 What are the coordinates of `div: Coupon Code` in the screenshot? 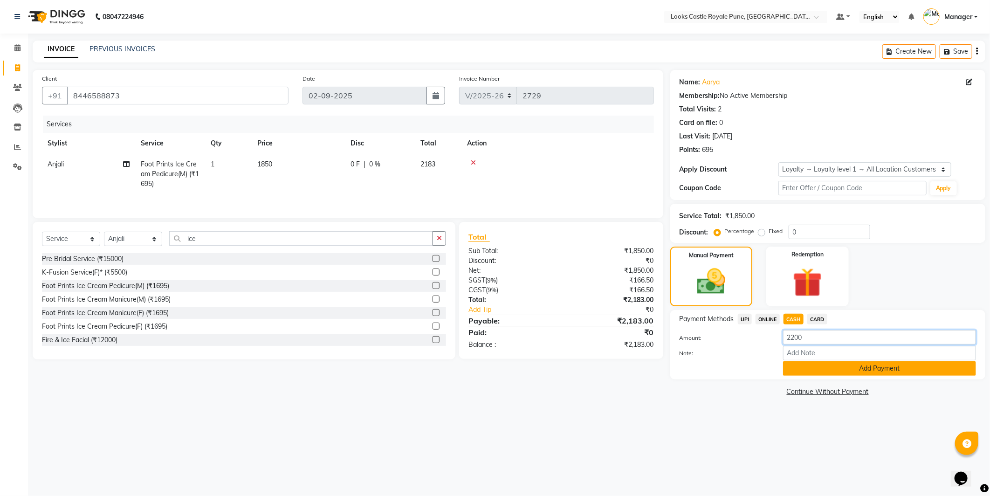 It's located at (729, 188).